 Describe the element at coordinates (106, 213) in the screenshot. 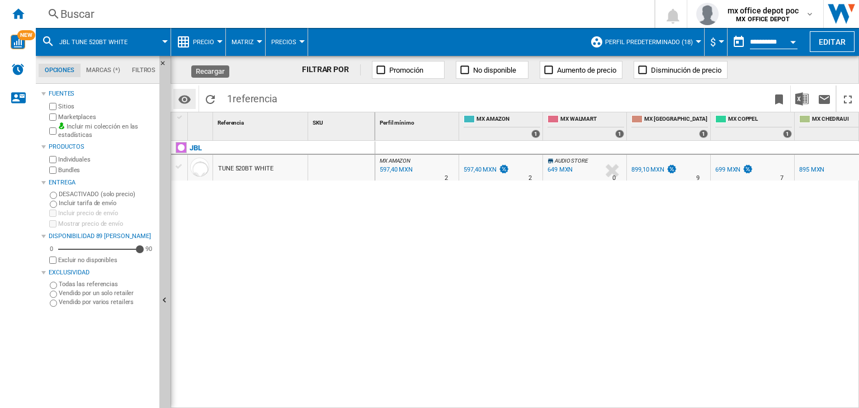

I see `label: Incluir precio de envío` at that location.